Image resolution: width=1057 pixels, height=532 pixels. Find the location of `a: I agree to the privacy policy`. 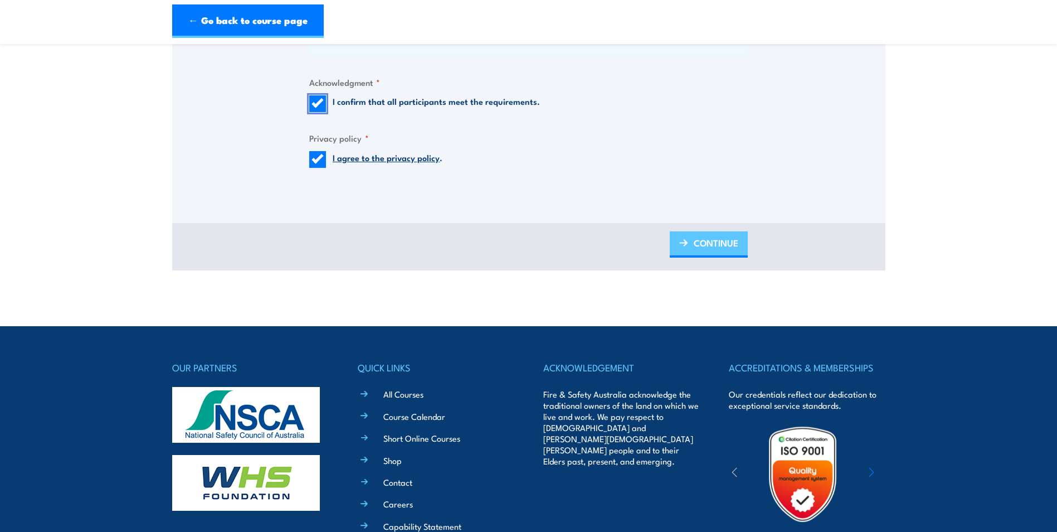

a: I agree to the privacy policy is located at coordinates (386, 157).